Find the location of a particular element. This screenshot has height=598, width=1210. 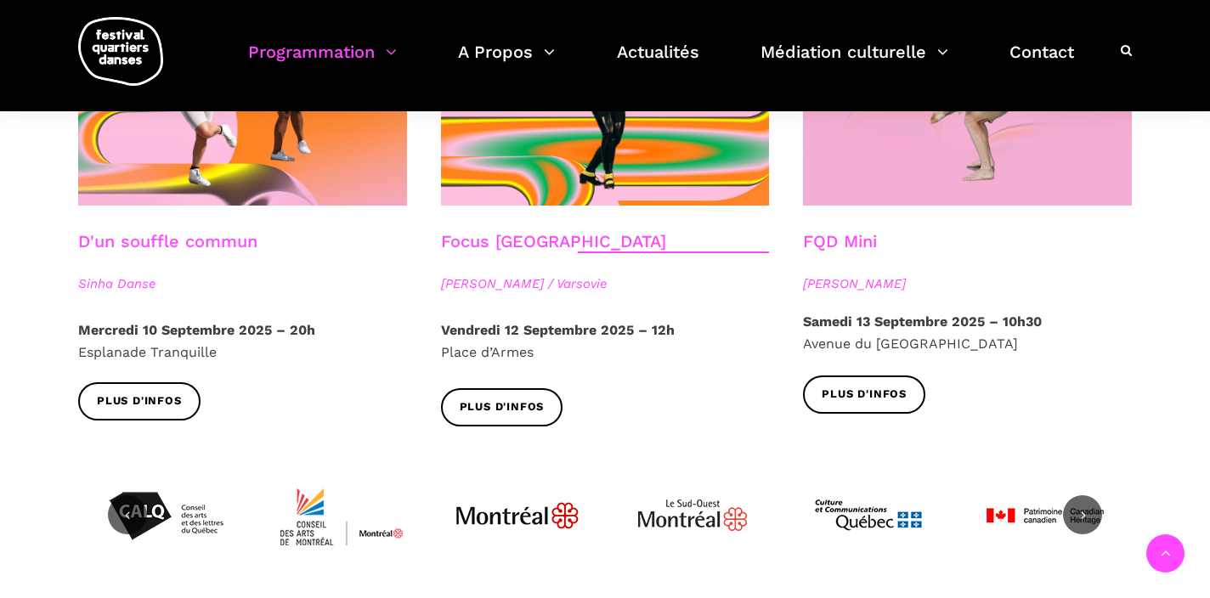

strong: Mercredi 10 Septembre 2025 – 20h is located at coordinates (196, 330).